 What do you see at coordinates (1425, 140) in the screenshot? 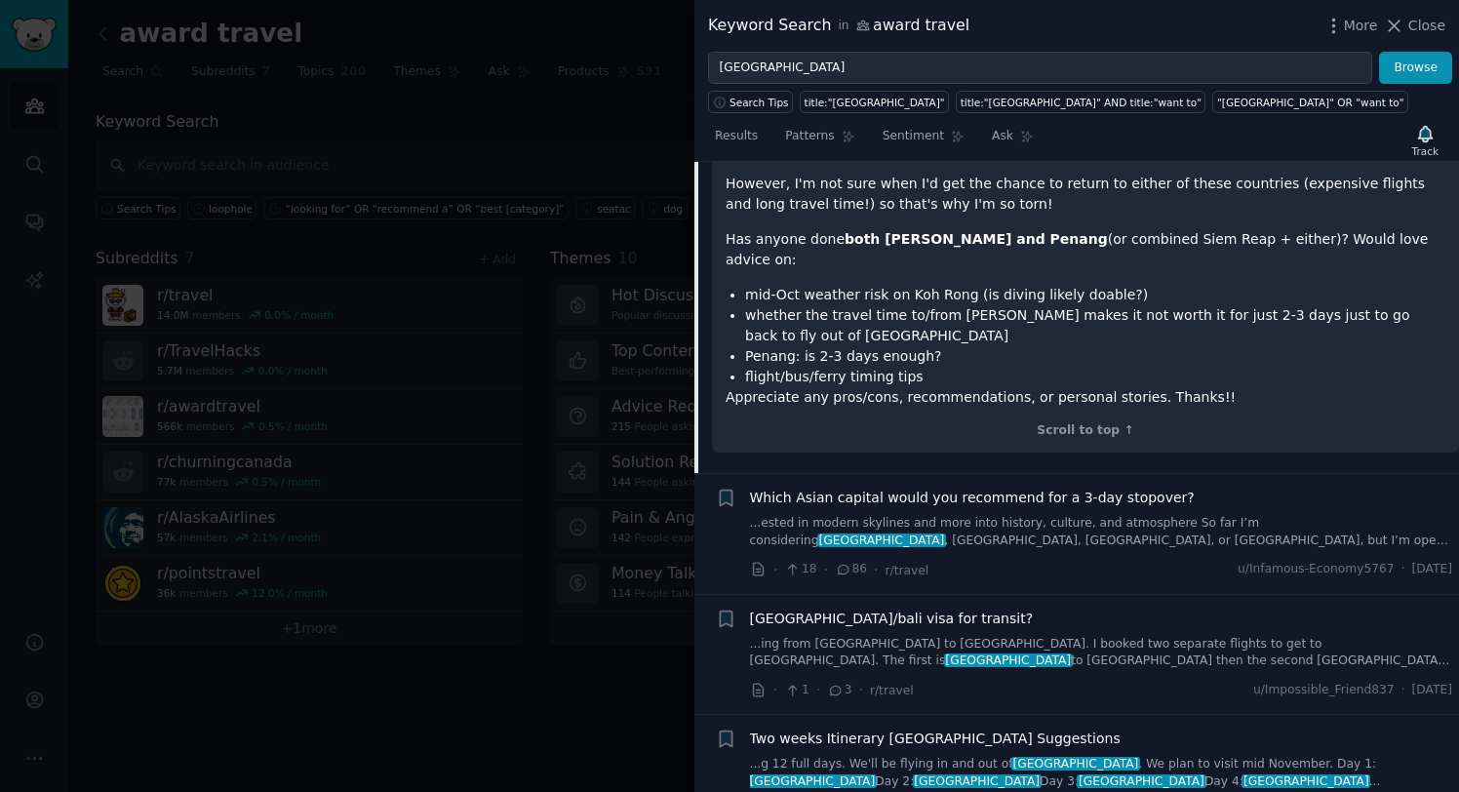
I see `button: Track` at bounding box center [1425, 140].